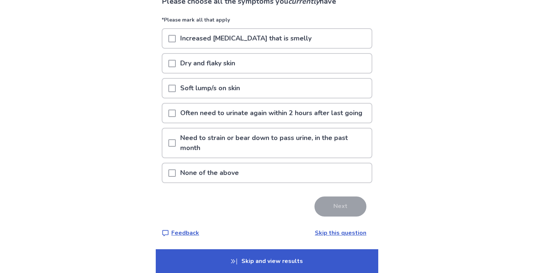 Image resolution: width=534 pixels, height=273 pixels. I want to click on a: Feedback, so click(180, 233).